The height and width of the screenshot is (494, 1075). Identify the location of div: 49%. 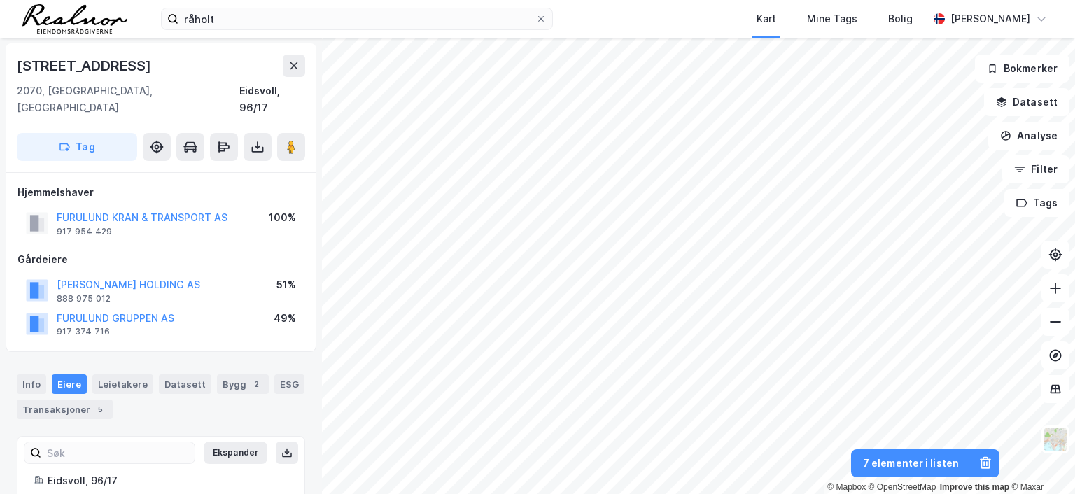
(285, 319).